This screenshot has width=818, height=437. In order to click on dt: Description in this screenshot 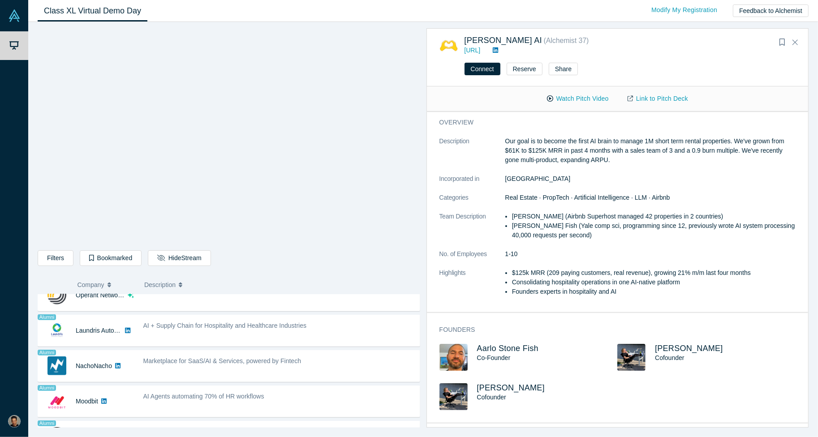, I will do `click(472, 155)`.